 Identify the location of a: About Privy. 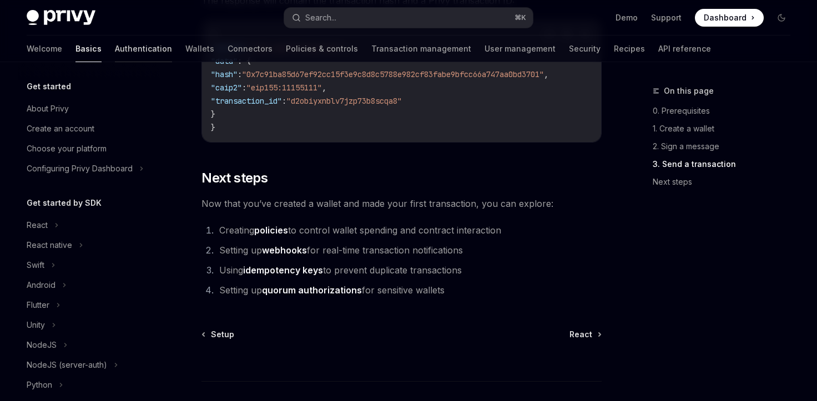
(89, 109).